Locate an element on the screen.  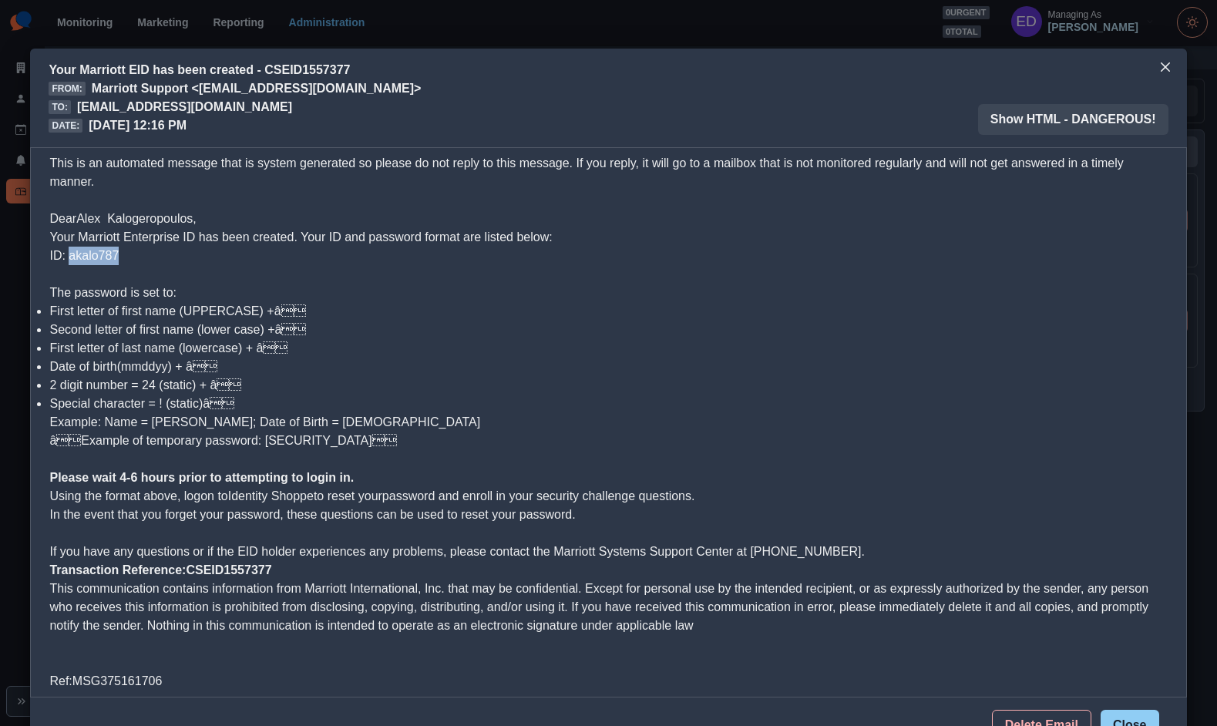
strong: Please wait 4-6 hours prior to attempting to login in. is located at coordinates (201, 477).